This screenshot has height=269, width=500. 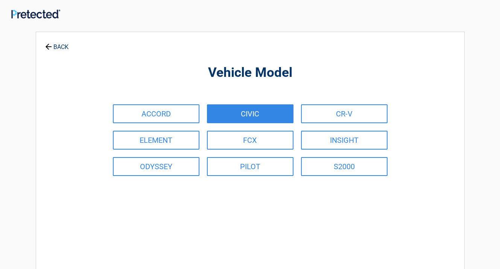 What do you see at coordinates (156, 114) in the screenshot?
I see `a: ACCORD` at bounding box center [156, 114].